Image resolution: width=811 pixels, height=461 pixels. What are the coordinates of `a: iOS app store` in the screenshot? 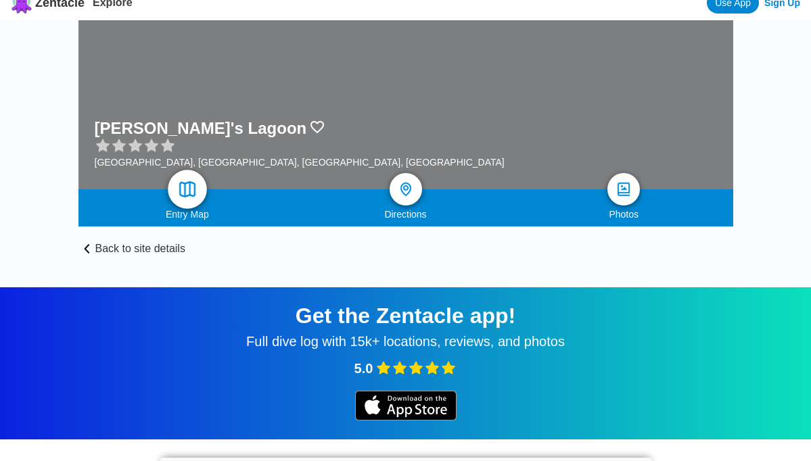 It's located at (406, 417).